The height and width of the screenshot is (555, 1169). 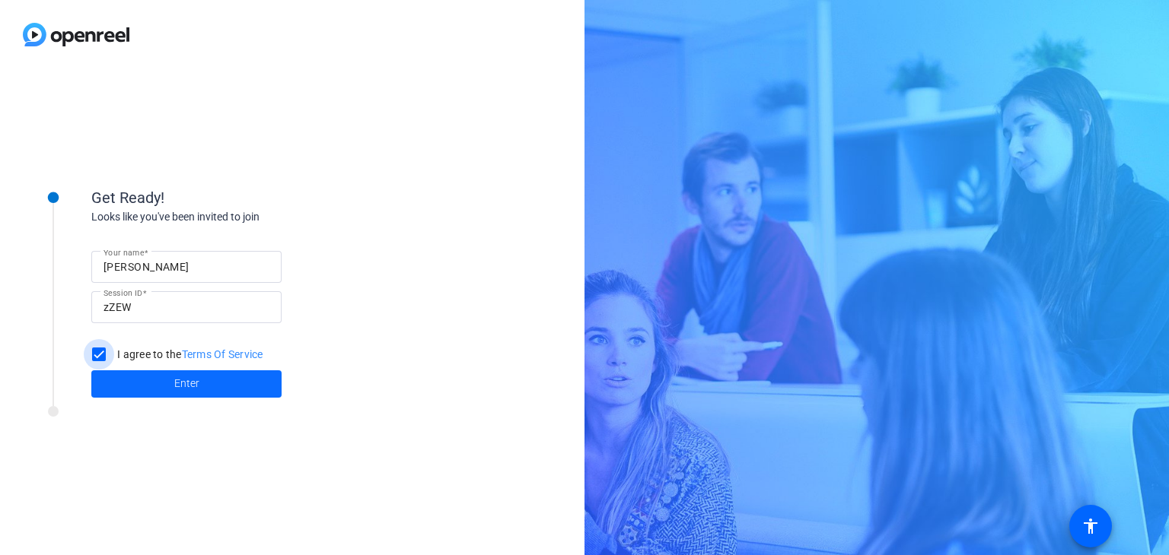 I want to click on div: Get Ready!, so click(x=243, y=198).